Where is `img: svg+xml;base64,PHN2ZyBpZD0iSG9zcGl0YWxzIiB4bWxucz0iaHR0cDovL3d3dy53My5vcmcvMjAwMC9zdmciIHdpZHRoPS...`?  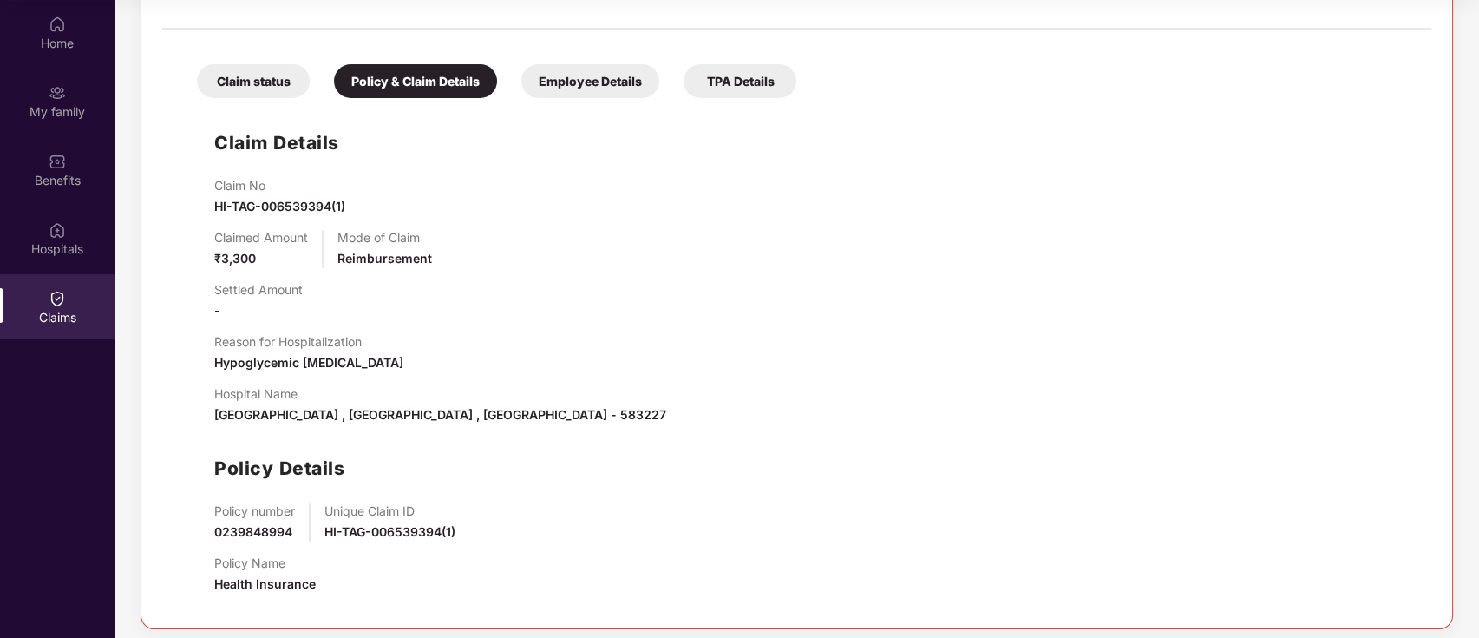
img: svg+xml;base64,PHN2ZyBpZD0iSG9zcGl0YWxzIiB4bWxucz0iaHR0cDovL3d3dy53My5vcmcvMjAwMC9zdmciIHdpZHRoPS... is located at coordinates (57, 230).